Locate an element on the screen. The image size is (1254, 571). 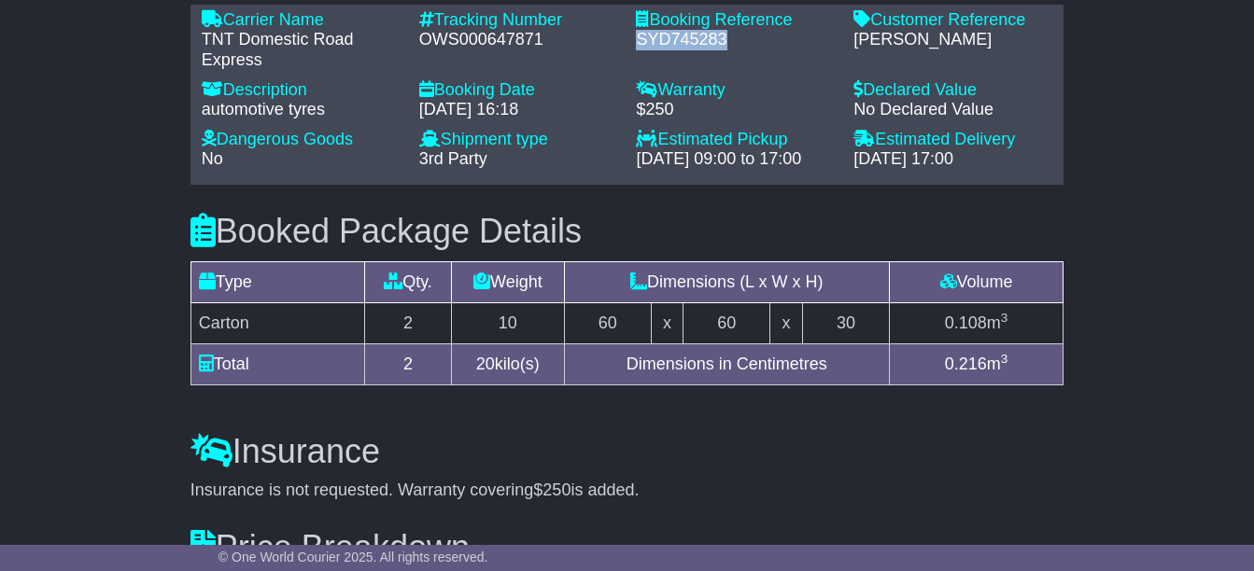
div: SYD745283 is located at coordinates (735, 40).